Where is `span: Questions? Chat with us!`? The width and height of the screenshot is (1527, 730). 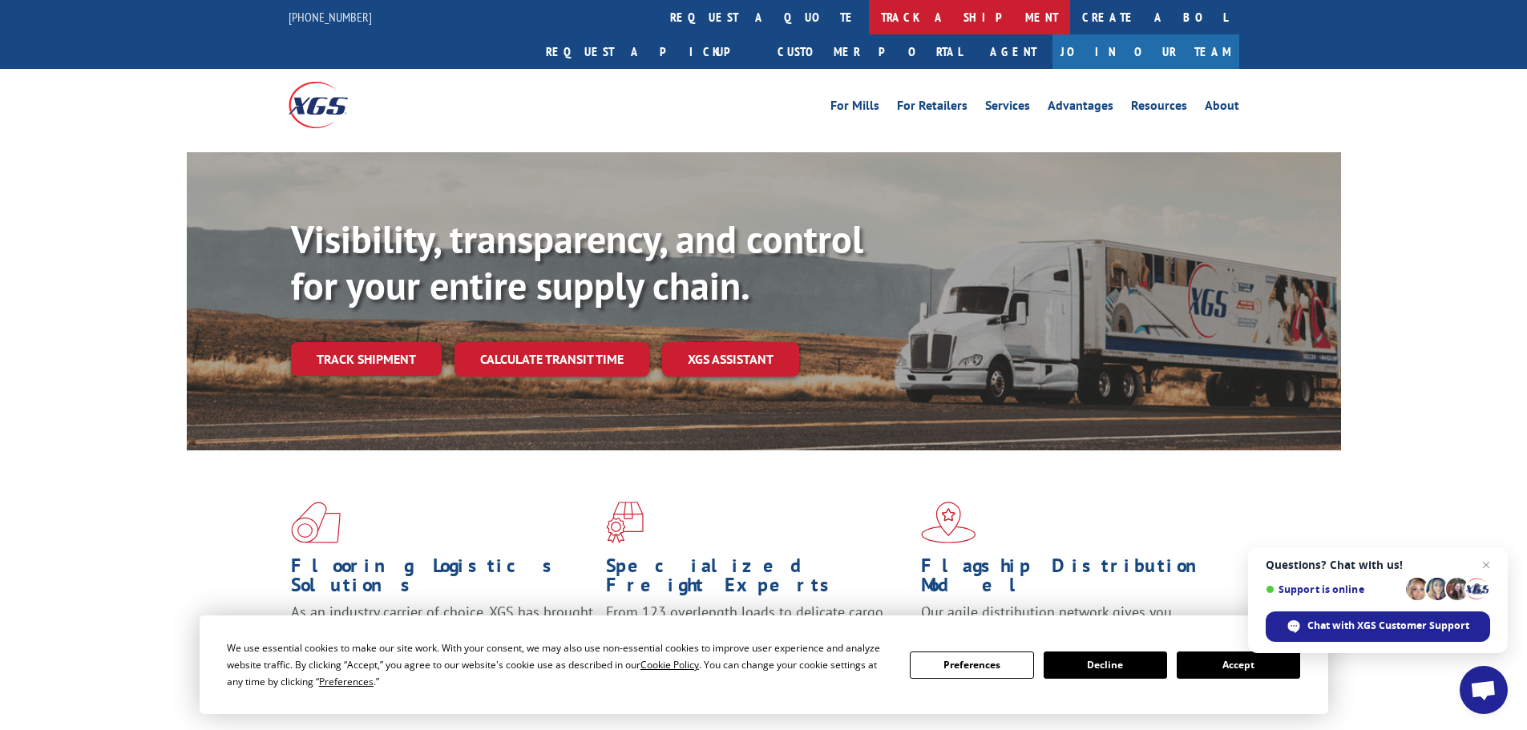
span: Questions? Chat with us! is located at coordinates (1378, 565).